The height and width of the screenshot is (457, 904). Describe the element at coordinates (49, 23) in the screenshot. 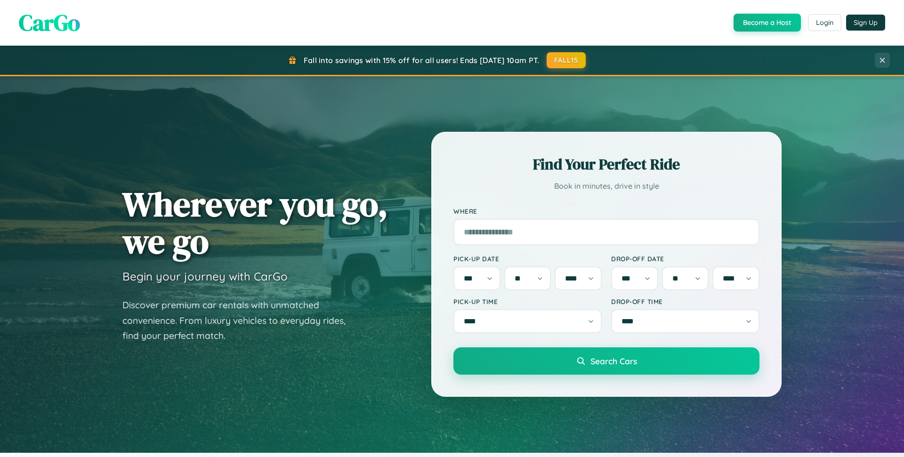

I see `span: CarGo` at that location.